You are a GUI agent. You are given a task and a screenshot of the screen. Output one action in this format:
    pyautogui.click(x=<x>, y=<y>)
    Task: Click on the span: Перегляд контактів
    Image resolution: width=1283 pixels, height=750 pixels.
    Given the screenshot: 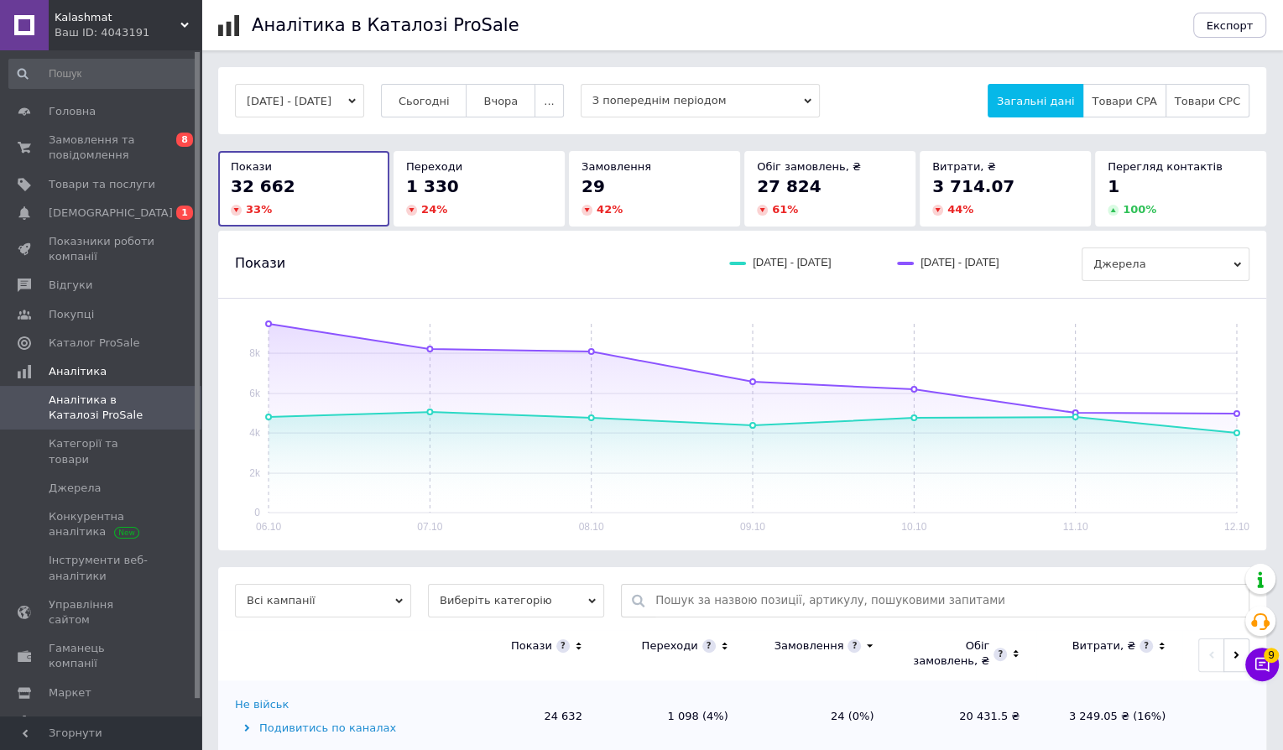 What is the action you would take?
    pyautogui.click(x=1165, y=166)
    